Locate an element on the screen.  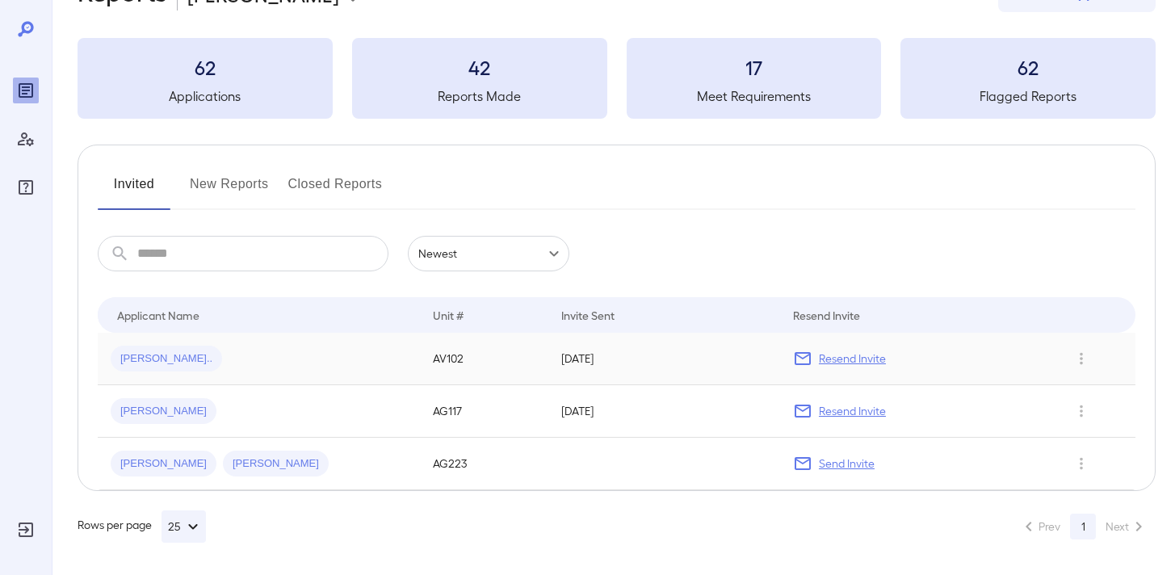
div: Newest is located at coordinates (488, 254).